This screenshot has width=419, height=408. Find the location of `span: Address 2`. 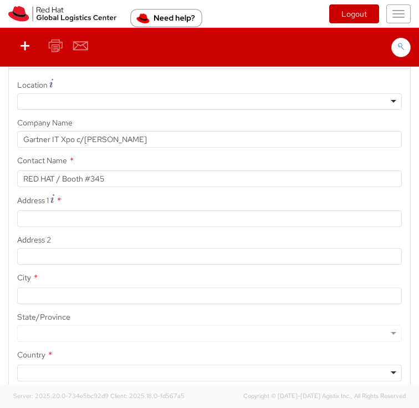

span: Address 2 is located at coordinates (34, 240).